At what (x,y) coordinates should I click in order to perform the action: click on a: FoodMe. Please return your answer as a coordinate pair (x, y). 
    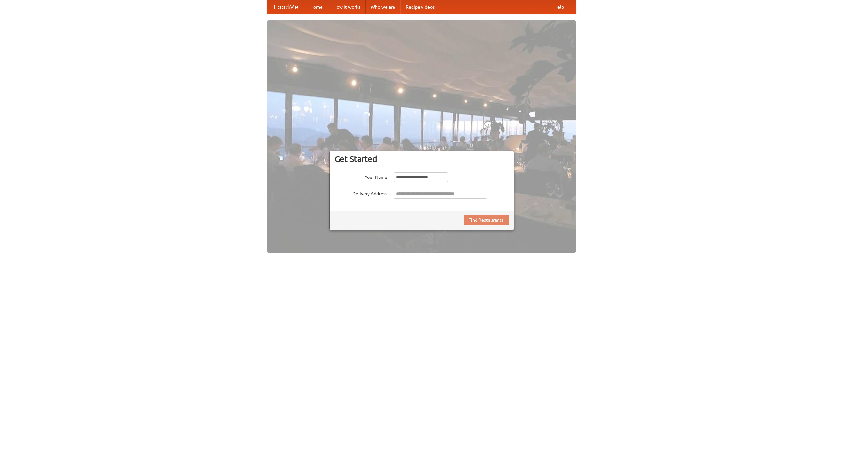
    Looking at the image, I should click on (286, 7).